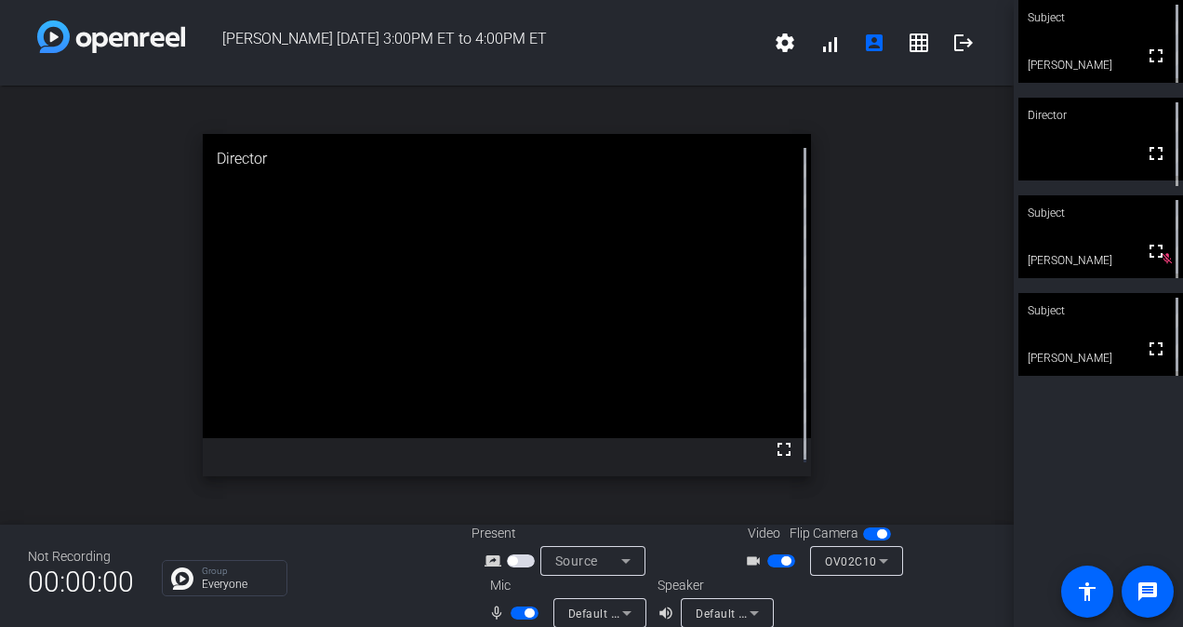 The height and width of the screenshot is (627, 1183). Describe the element at coordinates (829, 43) in the screenshot. I see `button: signal_cellular_alt` at that location.